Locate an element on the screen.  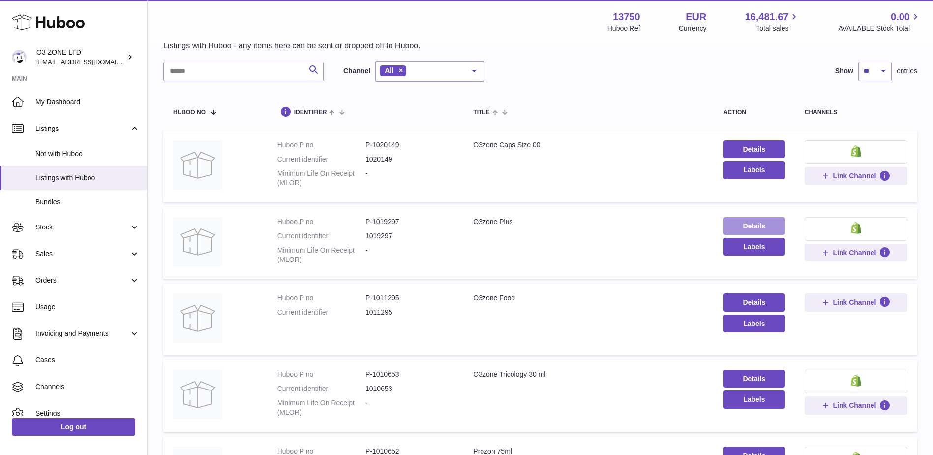
span: Huboo no is located at coordinates (189, 112).